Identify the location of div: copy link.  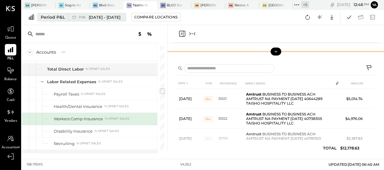
(332, 5).